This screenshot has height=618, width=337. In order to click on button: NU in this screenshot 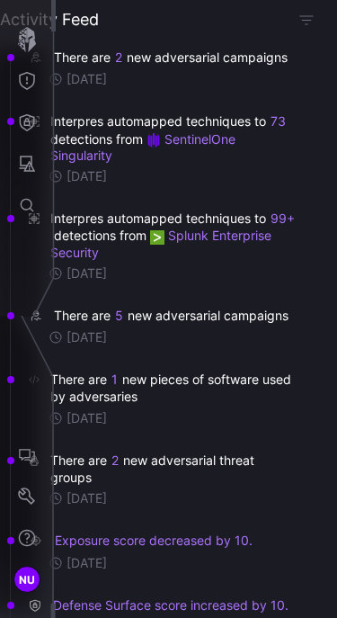, I will do `click(27, 579)`.